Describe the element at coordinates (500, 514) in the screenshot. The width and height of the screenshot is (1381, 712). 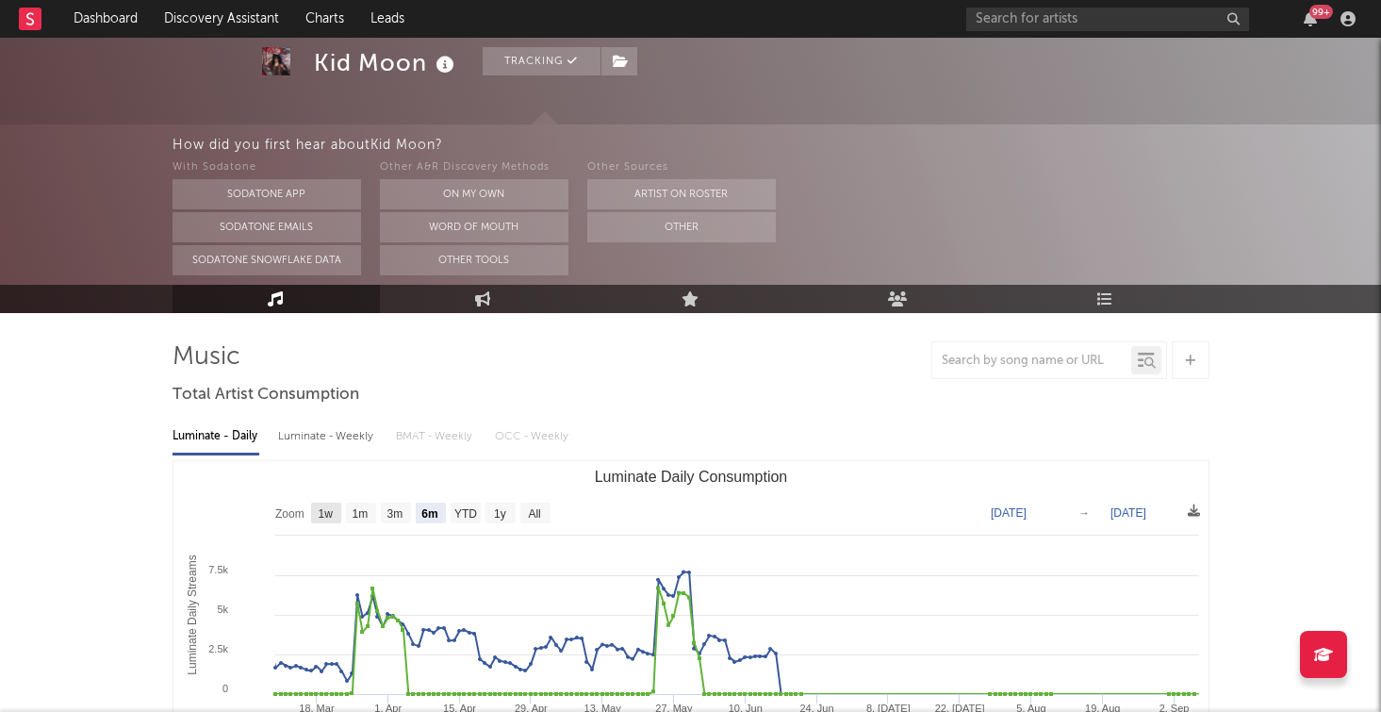
I see `text: 1y` at that location.